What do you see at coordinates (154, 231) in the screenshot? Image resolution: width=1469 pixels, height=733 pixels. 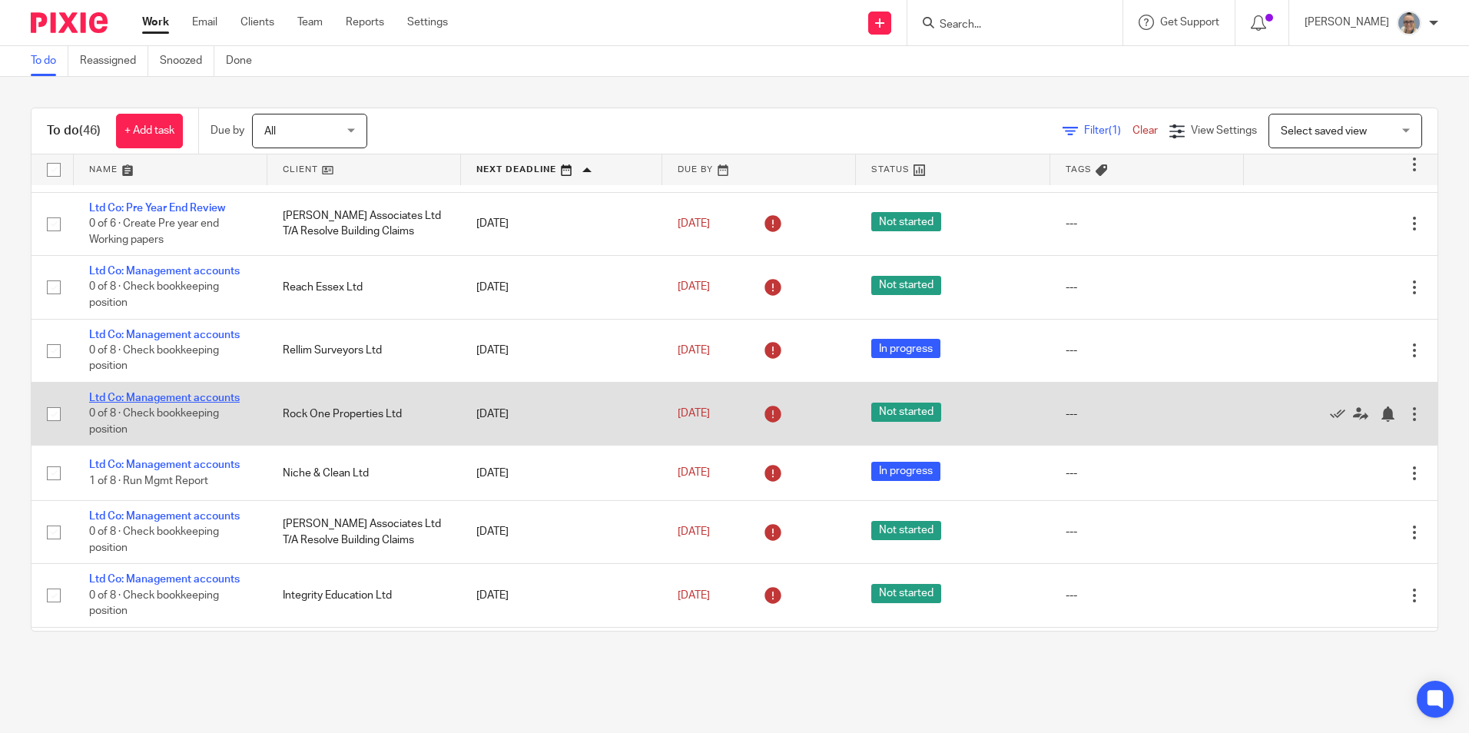 I see `span: 0 of 6 · Create Pre year end Working papers` at bounding box center [154, 231].